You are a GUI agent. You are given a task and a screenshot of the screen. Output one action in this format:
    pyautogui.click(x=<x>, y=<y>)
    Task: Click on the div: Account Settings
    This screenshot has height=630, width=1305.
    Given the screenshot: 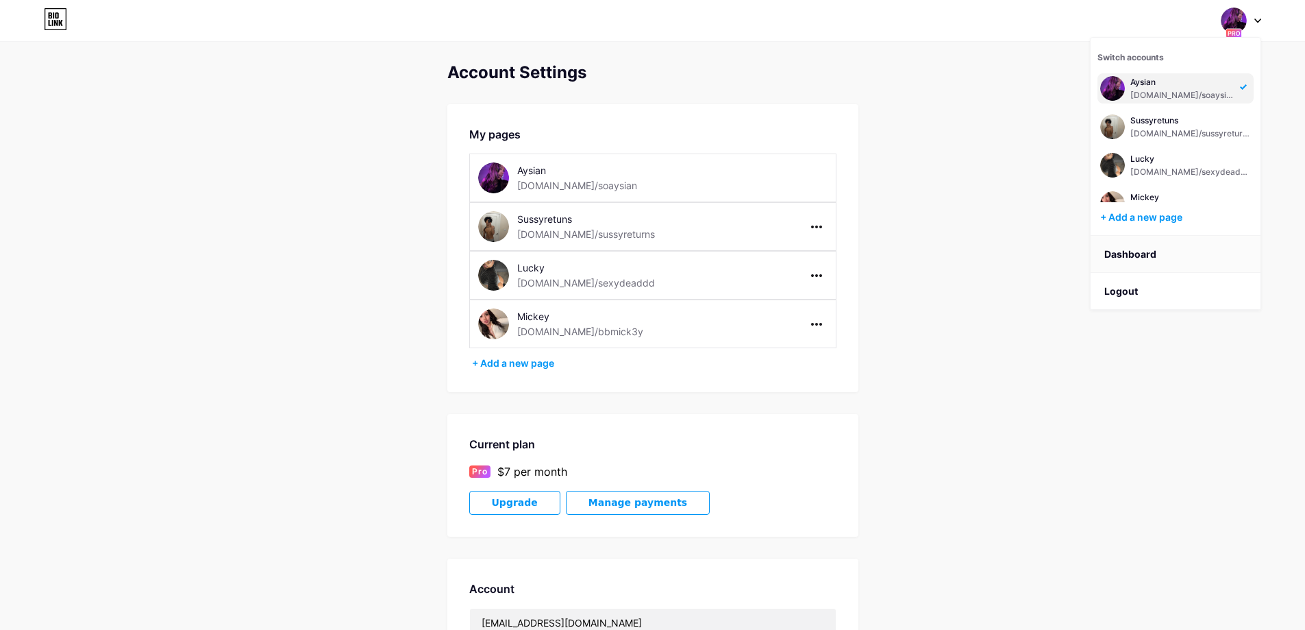 What is the action you would take?
    pyautogui.click(x=653, y=73)
    